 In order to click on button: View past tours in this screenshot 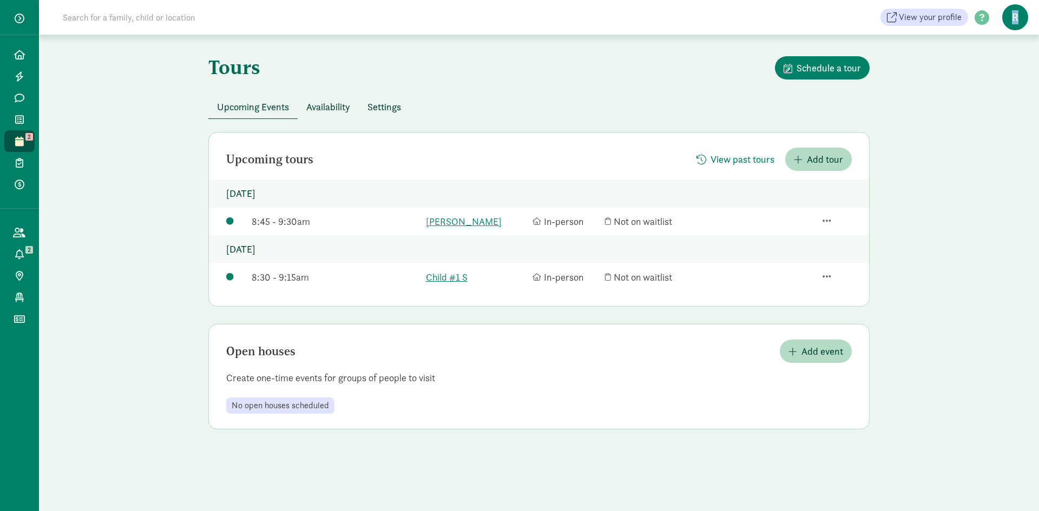, I will do `click(735, 159)`.